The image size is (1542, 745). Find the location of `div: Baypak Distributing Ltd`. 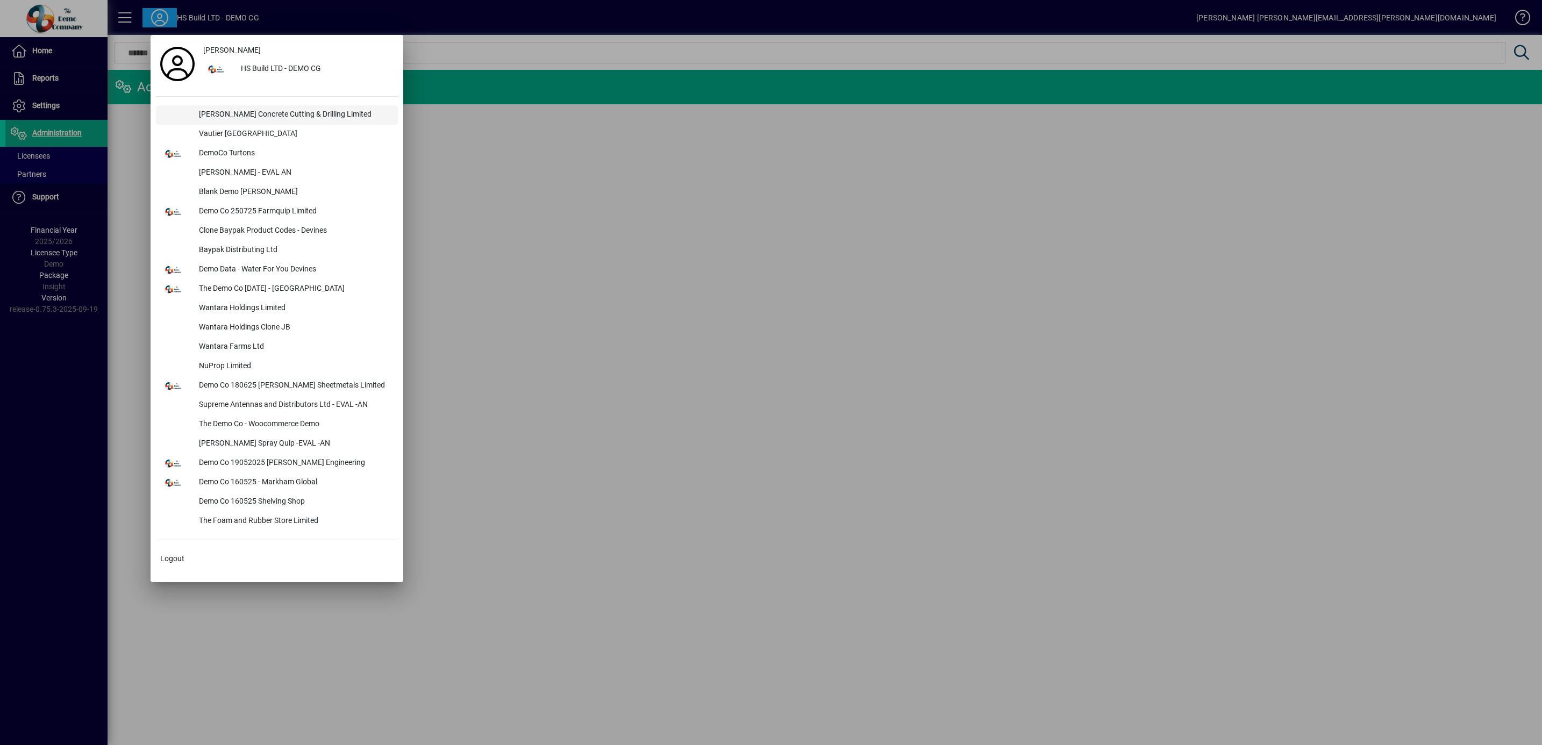

div: Baypak Distributing Ltd is located at coordinates (294, 251).